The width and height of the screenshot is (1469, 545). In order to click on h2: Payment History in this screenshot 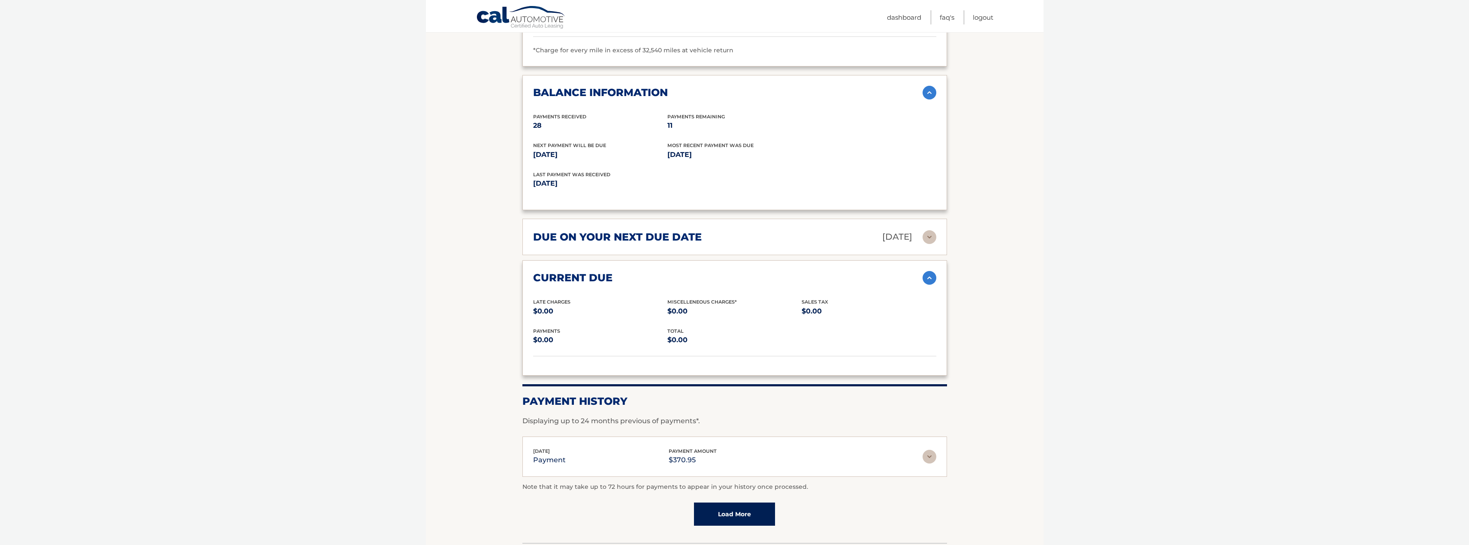, I will do `click(735, 401)`.